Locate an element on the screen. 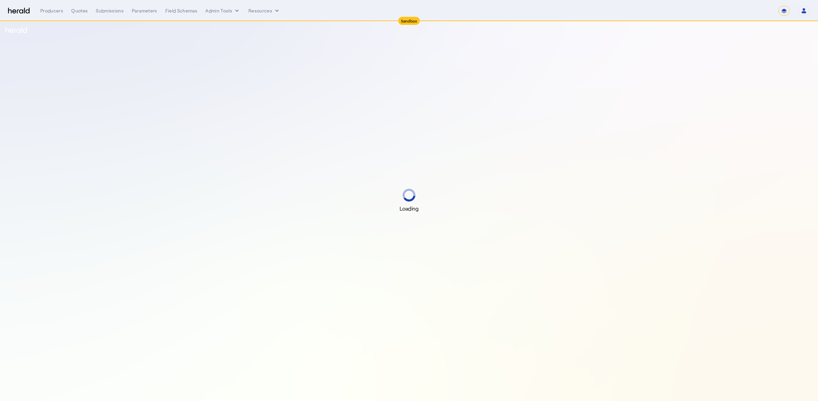  div: Field Schemas is located at coordinates (181, 11).